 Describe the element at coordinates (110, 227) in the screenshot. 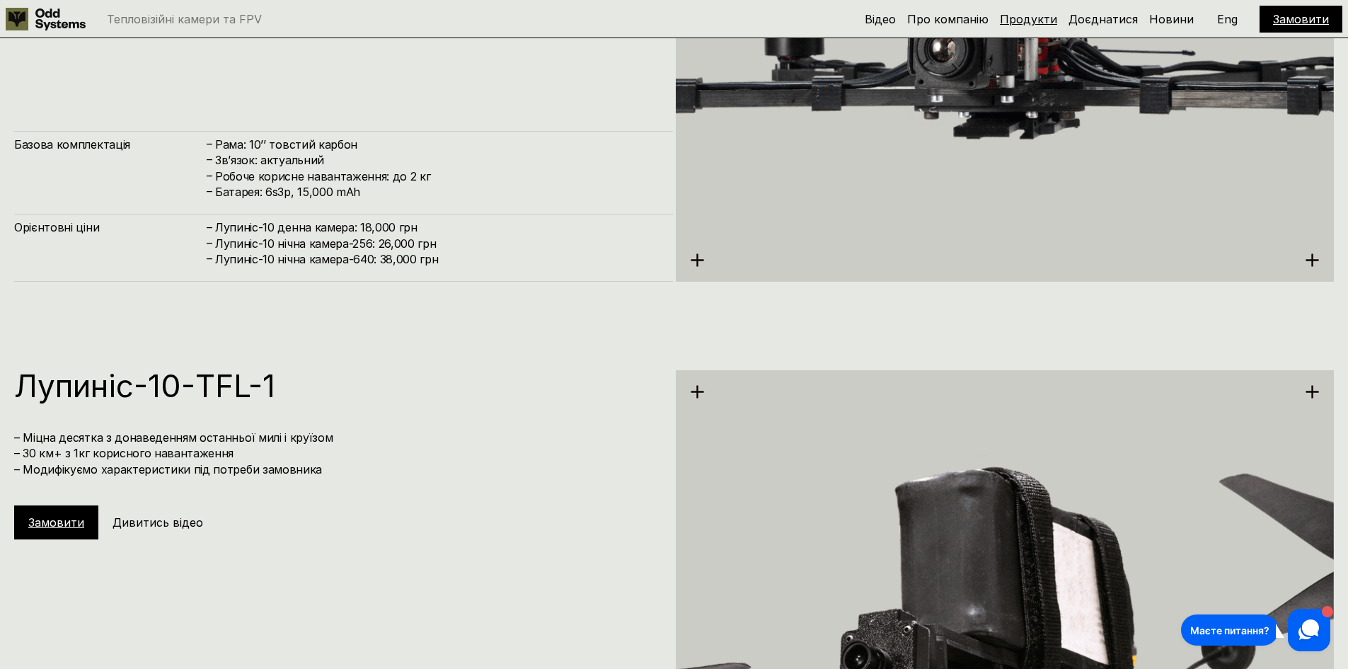

I see `h4: Орієнтовні ціни` at that location.